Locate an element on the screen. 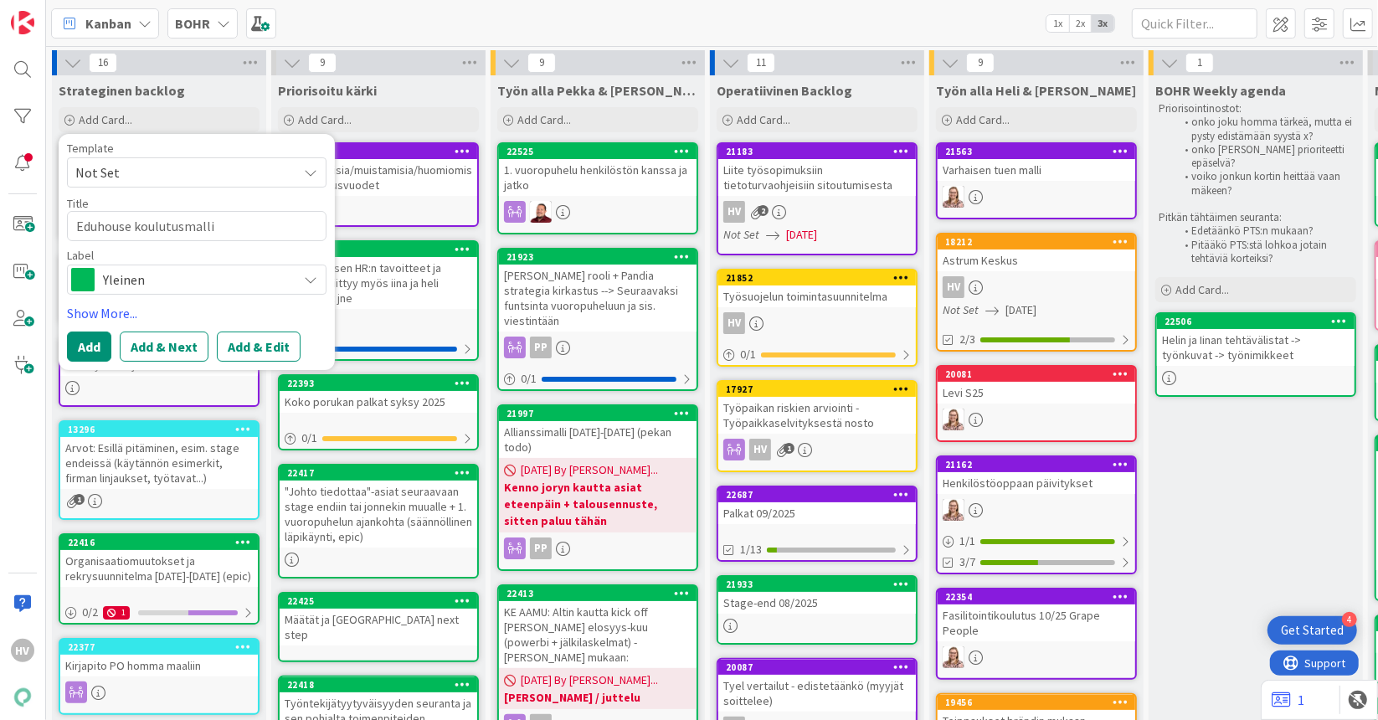  div: 1 is located at coordinates (116, 613).